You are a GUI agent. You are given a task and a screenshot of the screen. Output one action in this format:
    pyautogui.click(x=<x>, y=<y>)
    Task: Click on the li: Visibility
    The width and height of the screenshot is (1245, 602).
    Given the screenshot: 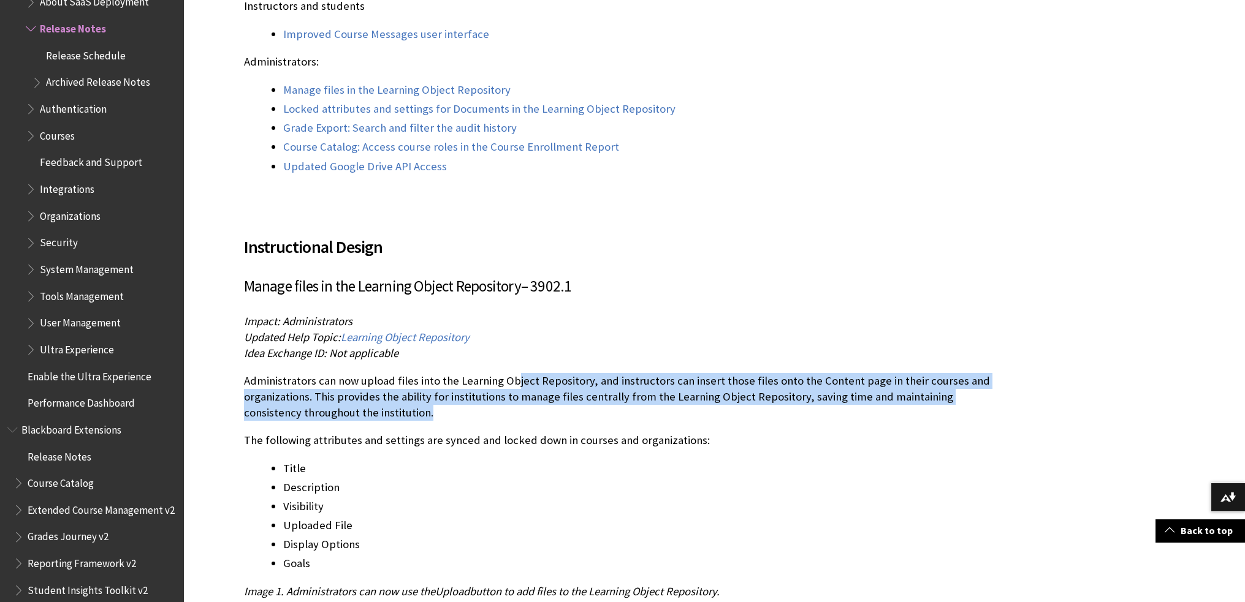 What is the action you would take?
    pyautogui.click(x=644, y=507)
    